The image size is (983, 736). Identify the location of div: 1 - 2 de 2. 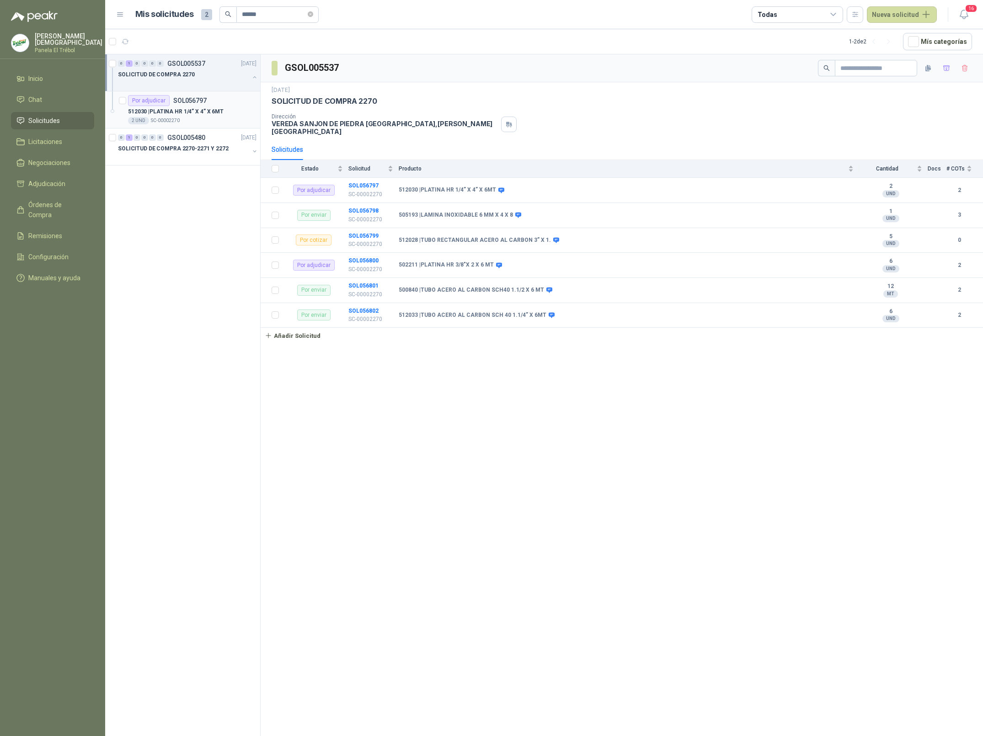
(873, 42).